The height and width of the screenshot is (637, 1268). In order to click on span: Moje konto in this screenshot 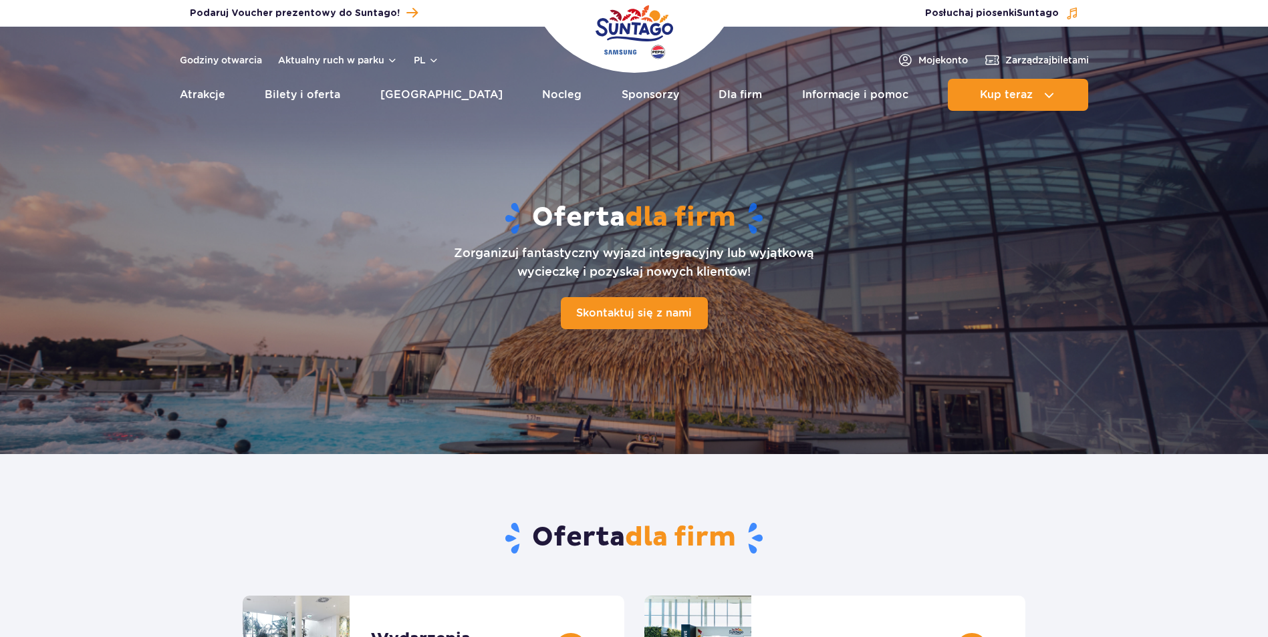, I will do `click(943, 60)`.